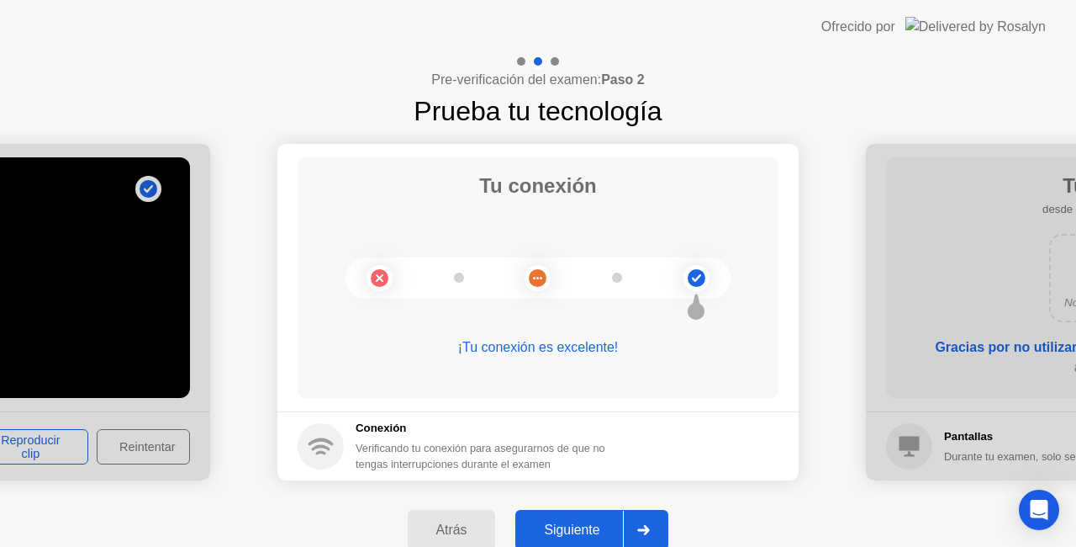 This screenshot has height=547, width=1076. What do you see at coordinates (572, 530) in the screenshot?
I see `div: Siguiente` at bounding box center [572, 530].